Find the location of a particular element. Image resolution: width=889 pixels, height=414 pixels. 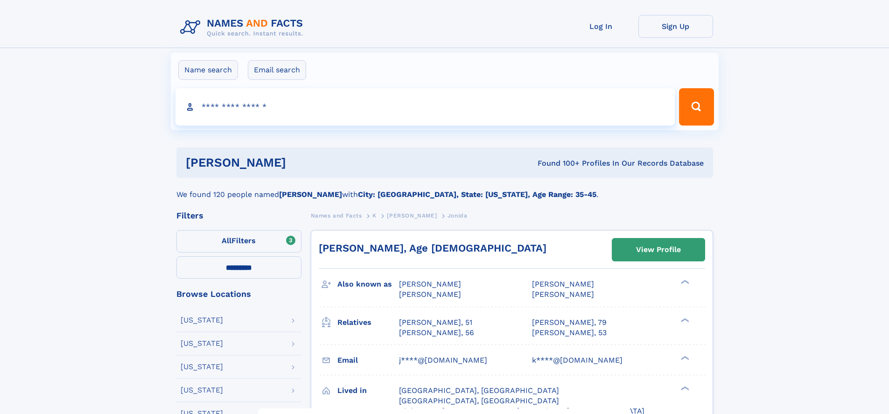

div: Filters is located at coordinates (239, 216).